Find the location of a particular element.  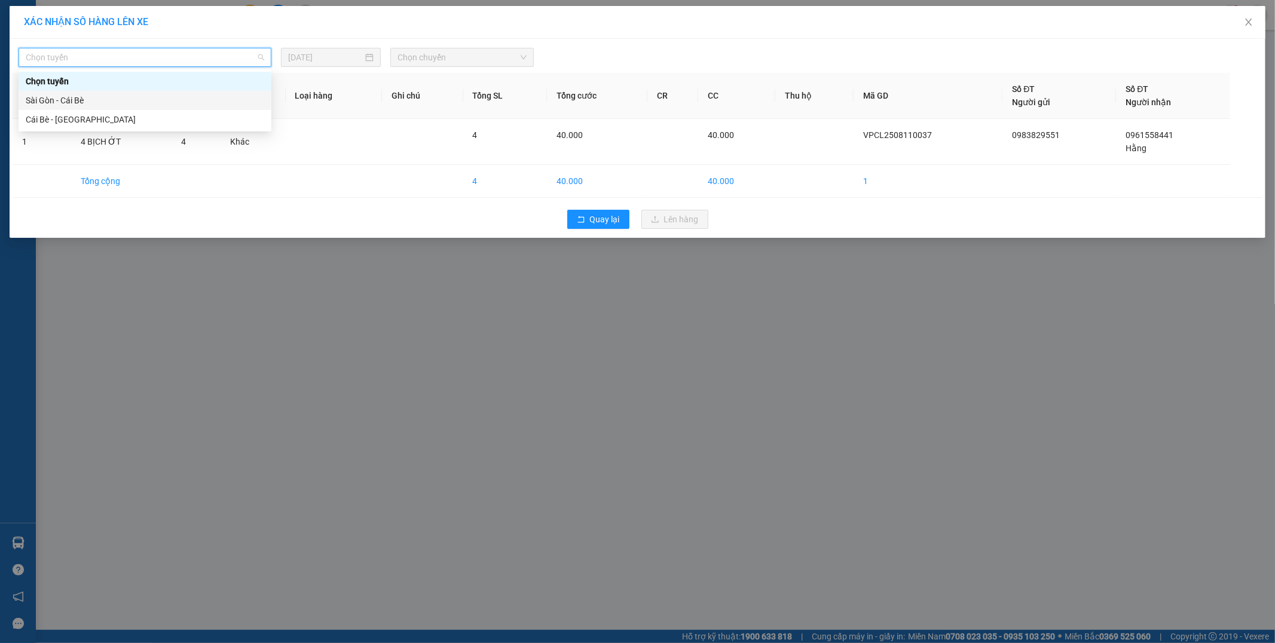

span: Người gửi is located at coordinates (1031, 102).